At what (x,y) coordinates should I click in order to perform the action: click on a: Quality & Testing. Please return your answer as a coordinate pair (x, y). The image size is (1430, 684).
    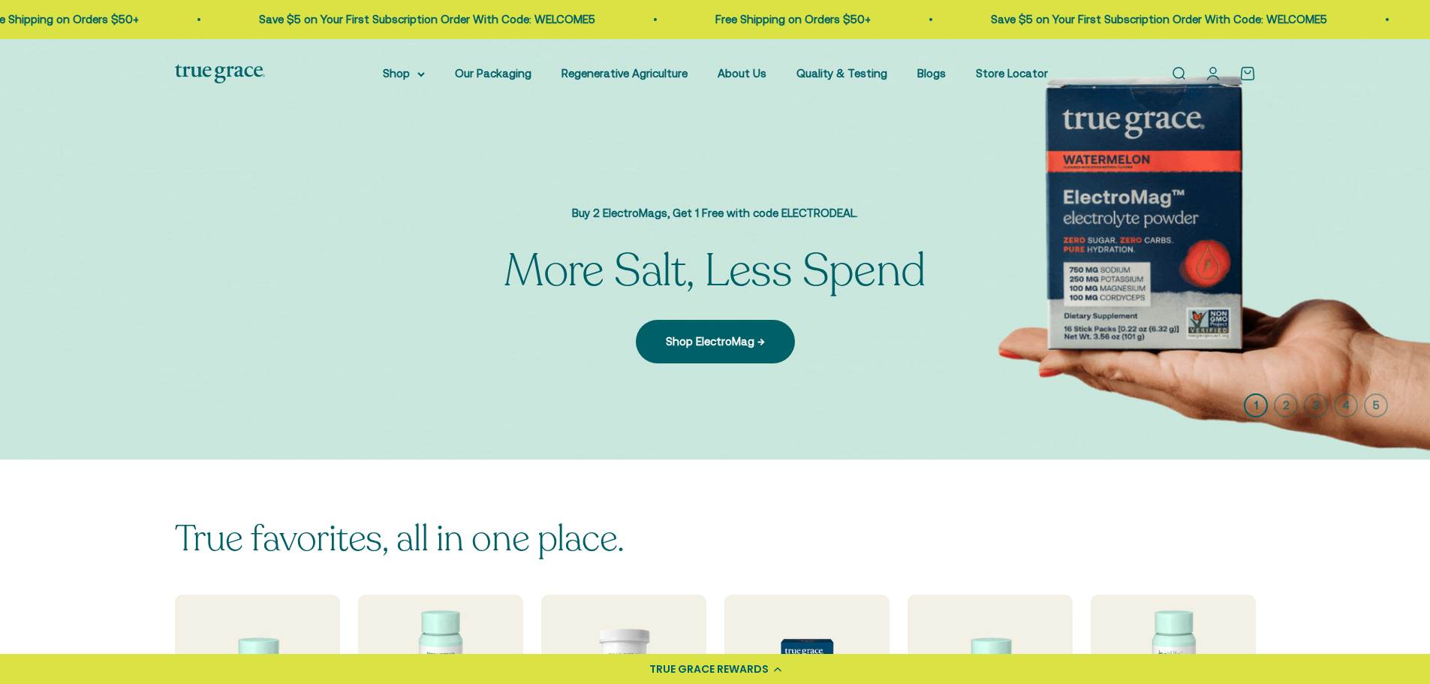
    Looking at the image, I should click on (841, 73).